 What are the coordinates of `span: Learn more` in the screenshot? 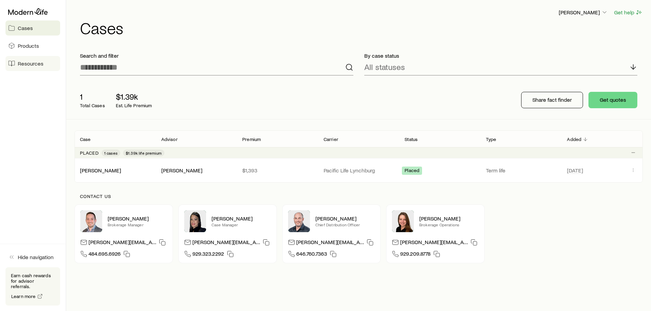 It's located at (24, 297).